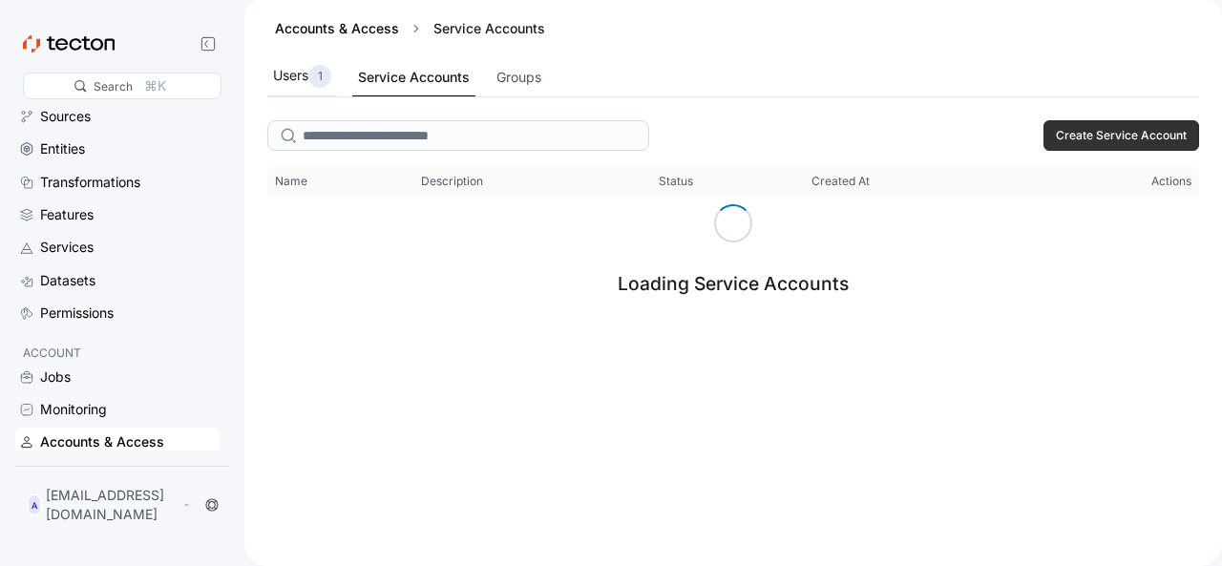  What do you see at coordinates (1121, 136) in the screenshot?
I see `button: Create Service Account` at bounding box center [1121, 136].